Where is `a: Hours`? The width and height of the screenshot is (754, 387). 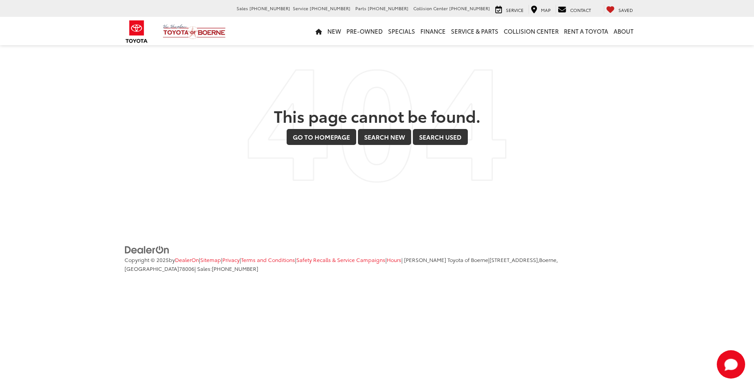
a: Hours is located at coordinates (394, 259).